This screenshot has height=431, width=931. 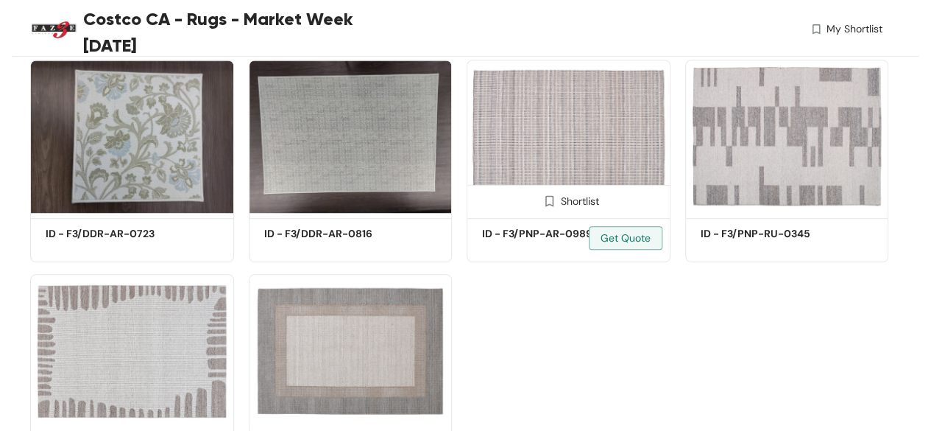 What do you see at coordinates (855, 29) in the screenshot?
I see `span: My Shortlist` at bounding box center [855, 29].